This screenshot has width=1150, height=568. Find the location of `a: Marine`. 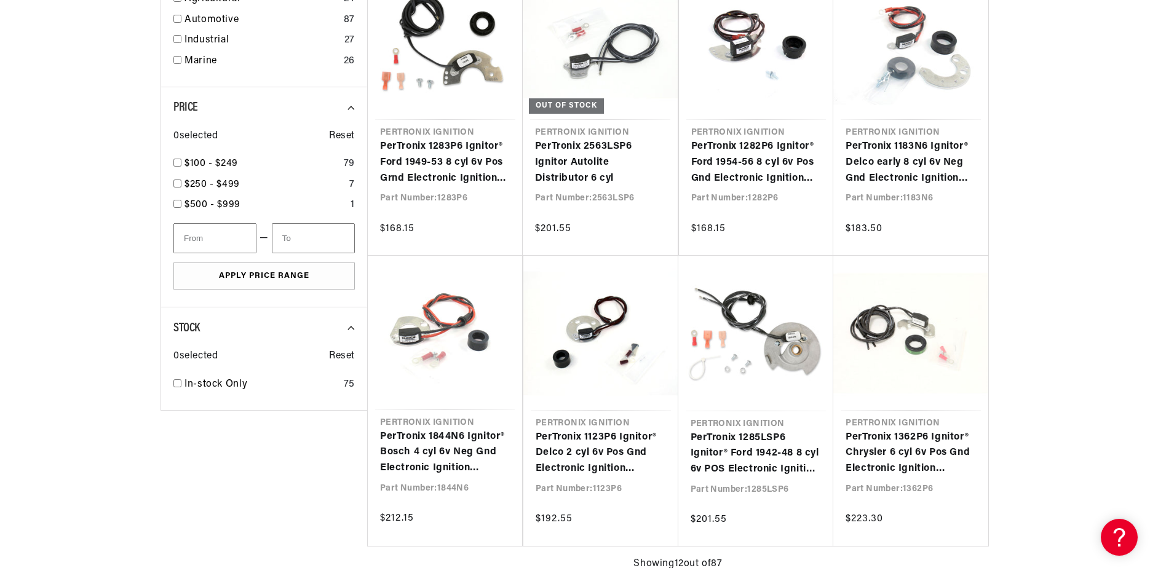

a: Marine is located at coordinates (261, 62).